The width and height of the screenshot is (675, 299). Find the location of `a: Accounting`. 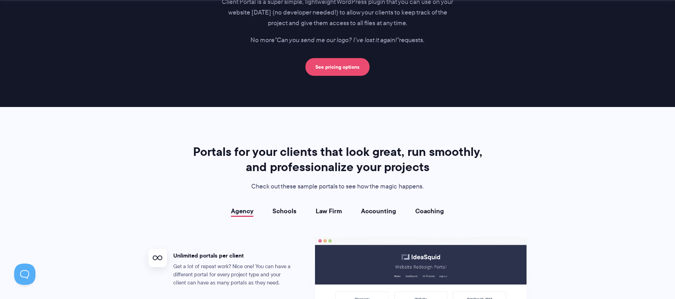

a: Accounting is located at coordinates (378, 211).